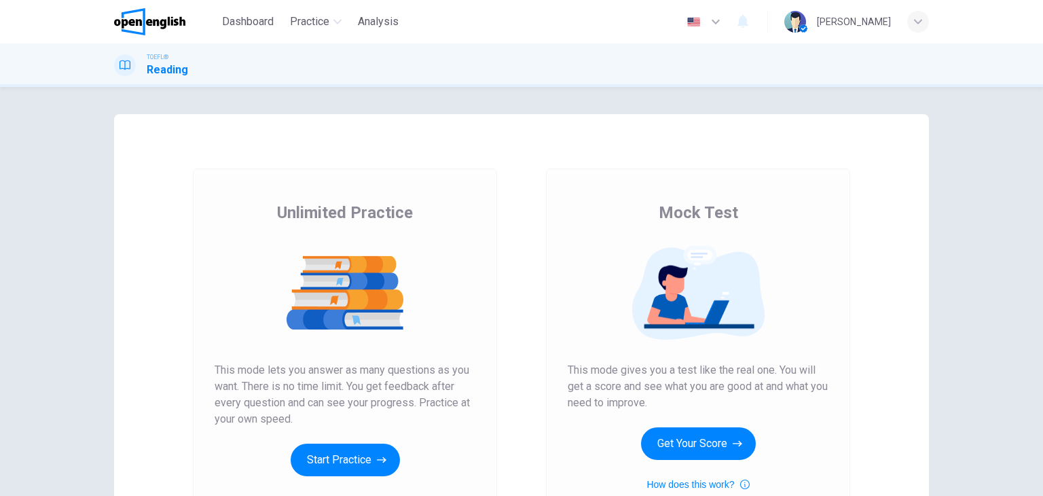 The width and height of the screenshot is (1043, 496). Describe the element at coordinates (693, 22) in the screenshot. I see `img: en` at that location.